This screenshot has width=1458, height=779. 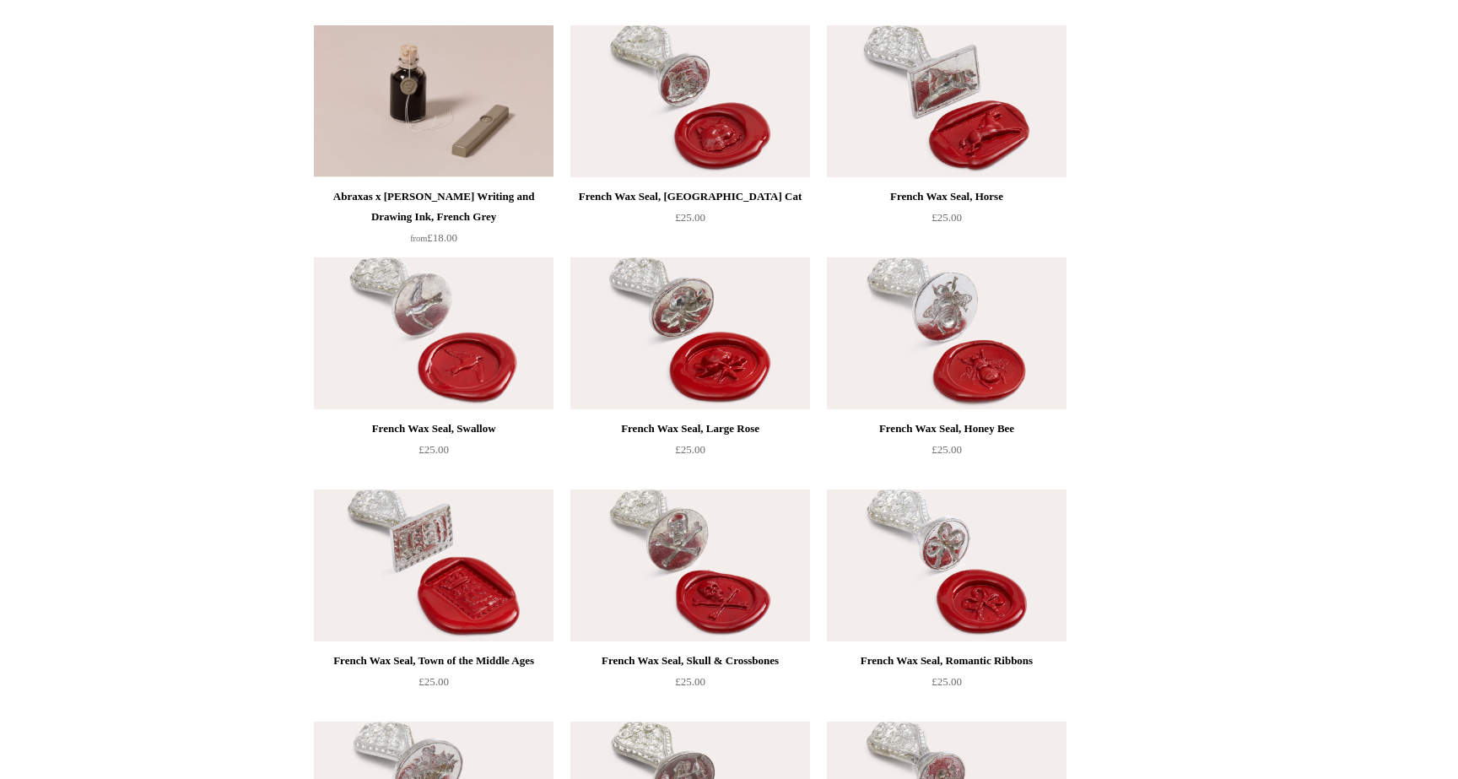 What do you see at coordinates (434, 101) in the screenshot?
I see `a: Abraxas x Steve Harrison Writing and Drawing Ink, French Grey Abraxas x Steve Harrison Writing an...` at bounding box center [434, 101].